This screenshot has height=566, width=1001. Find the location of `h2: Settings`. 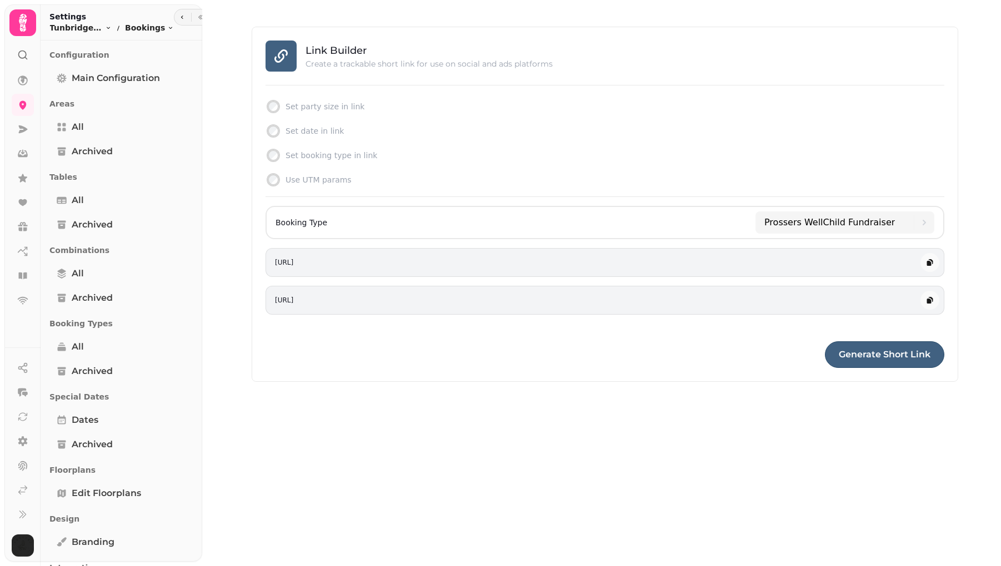

h2: Settings is located at coordinates (112, 17).